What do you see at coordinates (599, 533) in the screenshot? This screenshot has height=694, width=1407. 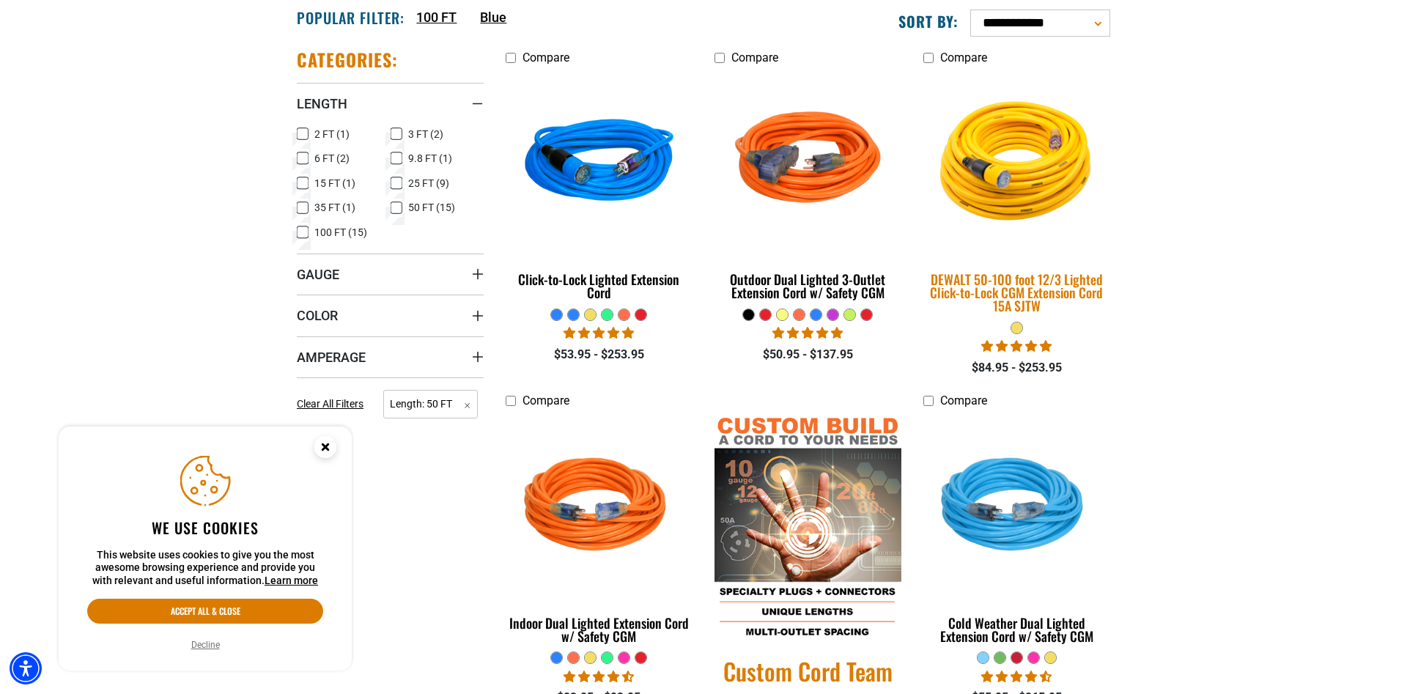 I see `a: orange Indoor Dual Lighted Extension Cord w/ Safety CGM` at bounding box center [599, 533].